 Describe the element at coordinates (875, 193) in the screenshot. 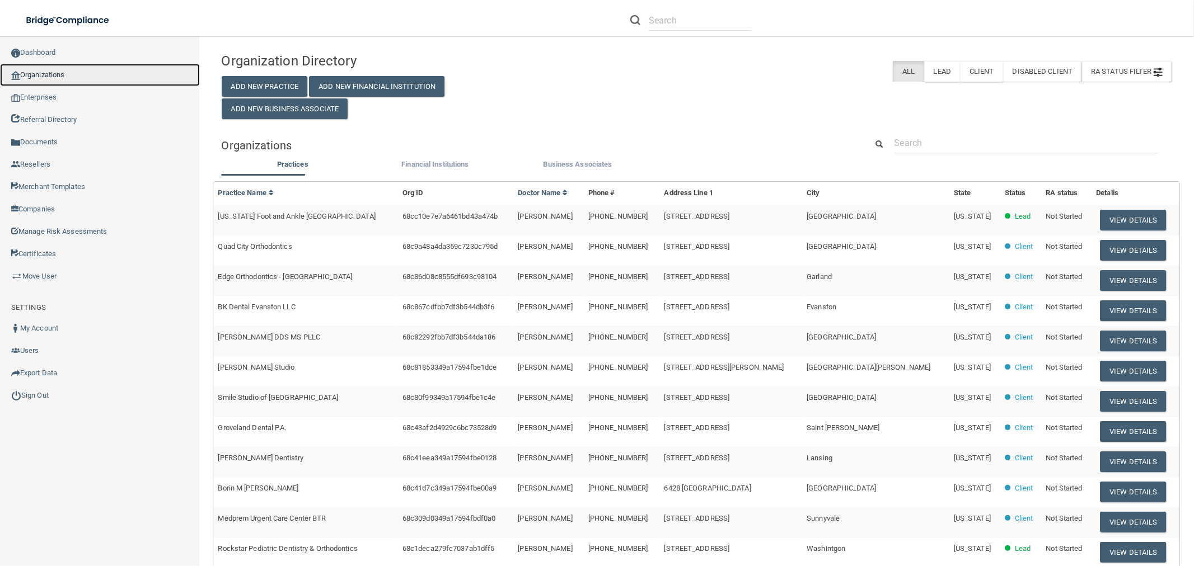

I see `th: City` at that location.